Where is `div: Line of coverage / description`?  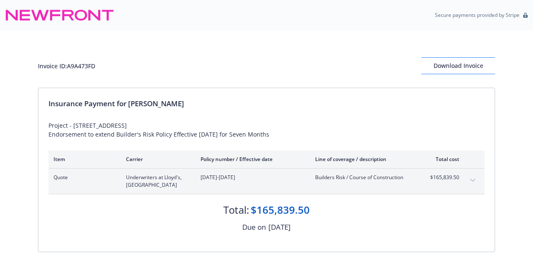
div: Line of coverage / description is located at coordinates (364, 159).